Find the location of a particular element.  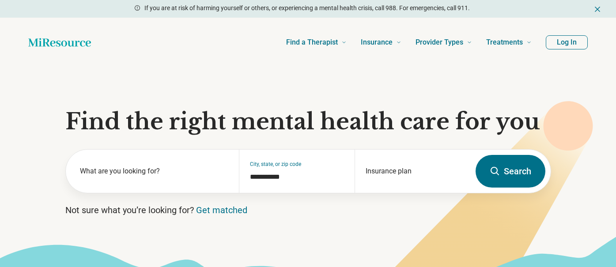

span: Treatments is located at coordinates (504, 42).